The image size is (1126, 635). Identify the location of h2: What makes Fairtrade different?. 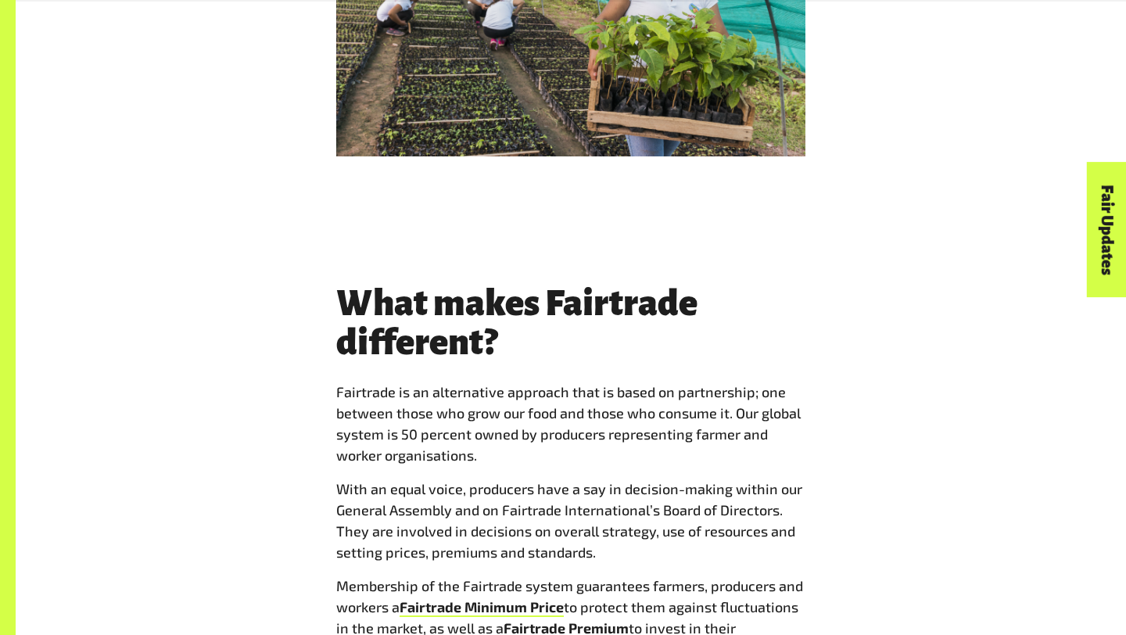
(571, 323).